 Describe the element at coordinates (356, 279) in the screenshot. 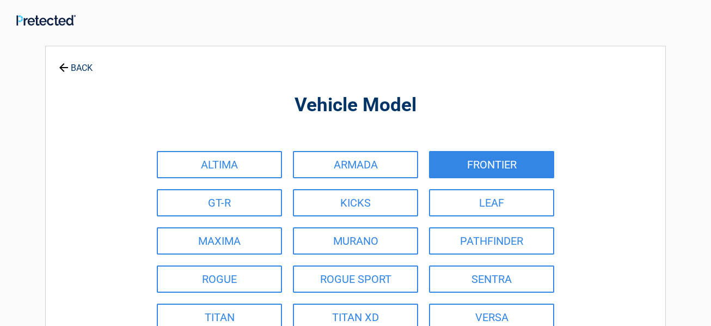

I see `a: ROGUE SPORT` at that location.